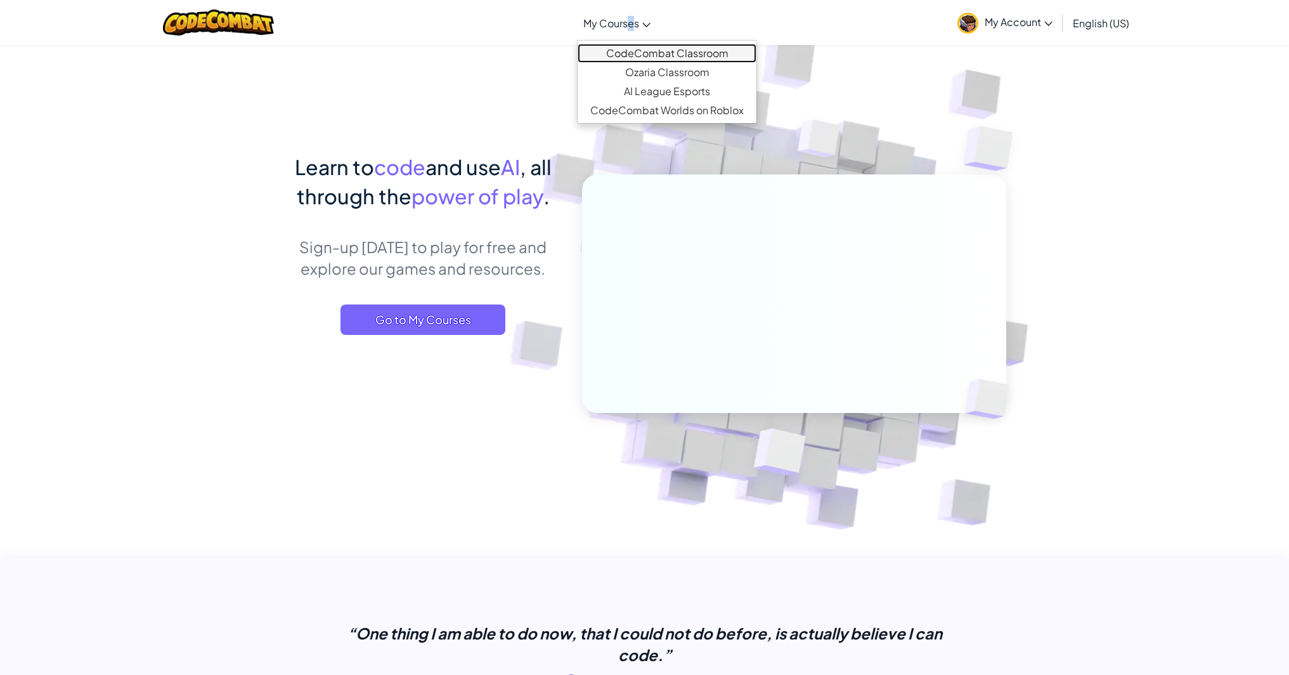 Image resolution: width=1289 pixels, height=675 pixels. I want to click on span: code, so click(400, 167).